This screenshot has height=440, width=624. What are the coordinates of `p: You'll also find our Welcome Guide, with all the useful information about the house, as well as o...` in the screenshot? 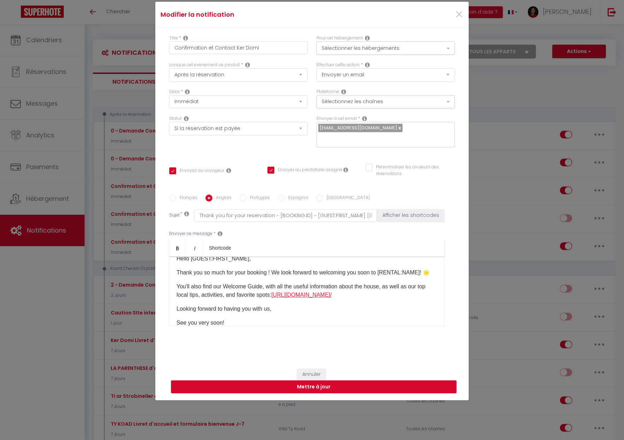 It's located at (307, 290).